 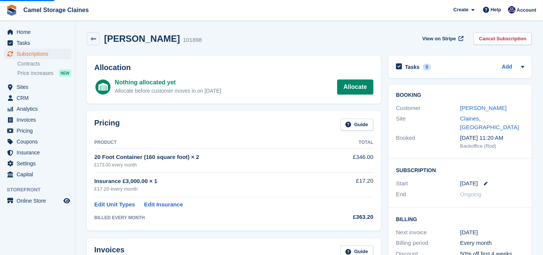 I want to click on span: Help, so click(x=496, y=10).